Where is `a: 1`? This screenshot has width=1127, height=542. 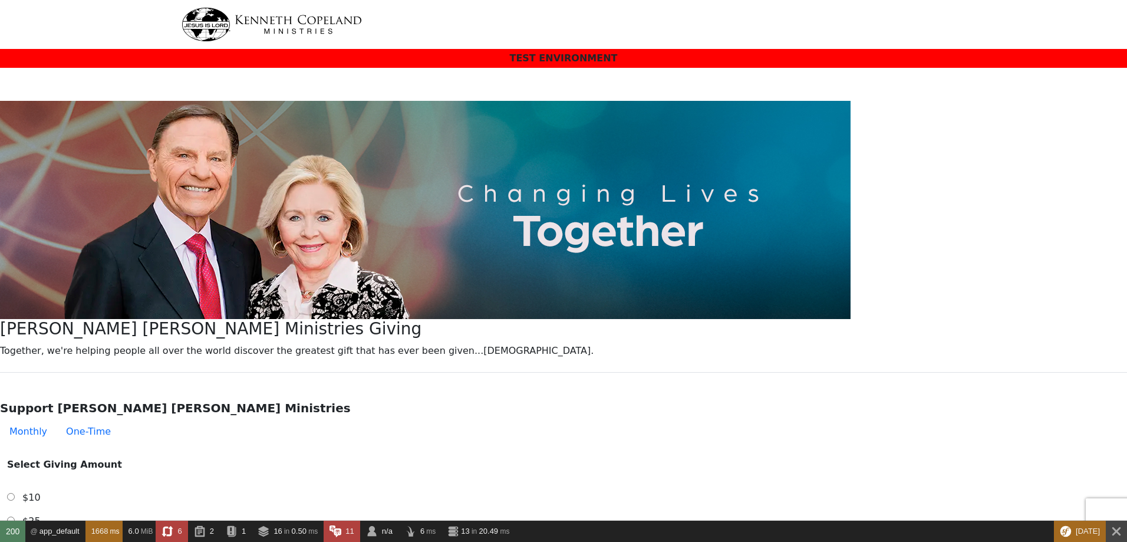
a: 1 is located at coordinates (236, 531).